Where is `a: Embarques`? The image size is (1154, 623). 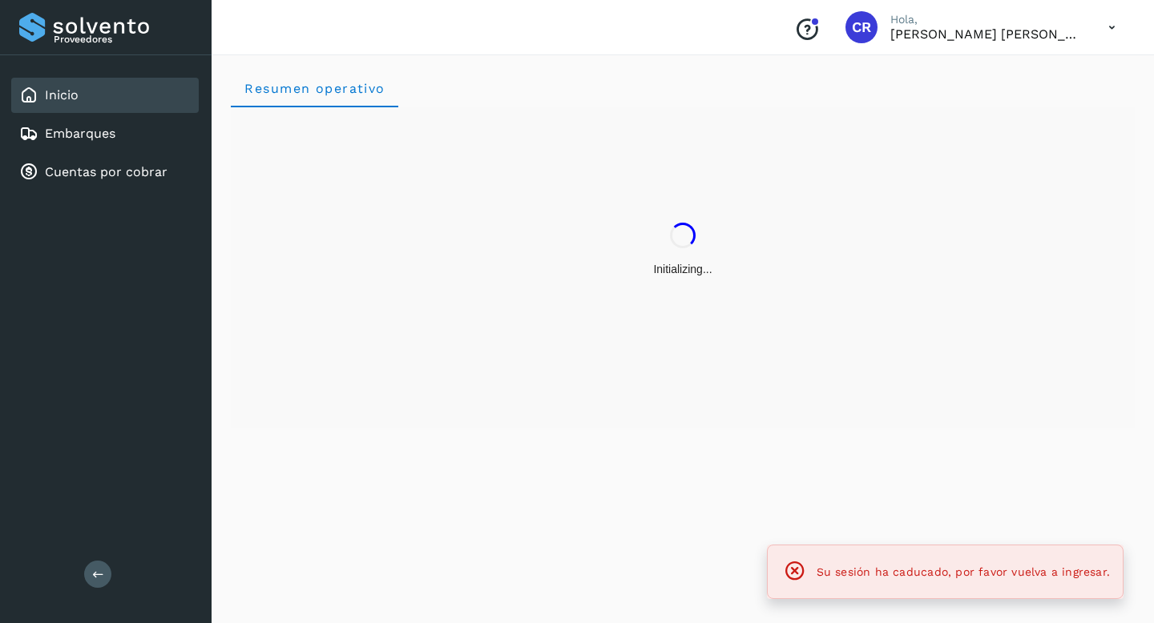
a: Embarques is located at coordinates (80, 133).